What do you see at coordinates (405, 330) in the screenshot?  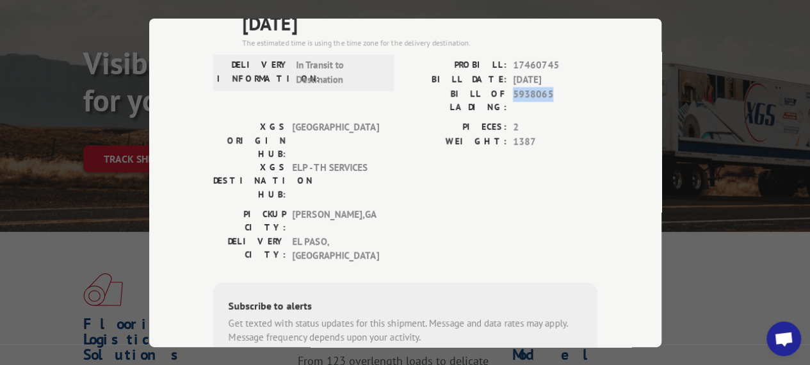 I see `div: Get texted with status updates for this shipment. Message and data rates may apply. Message frequ...` at bounding box center [405, 330].